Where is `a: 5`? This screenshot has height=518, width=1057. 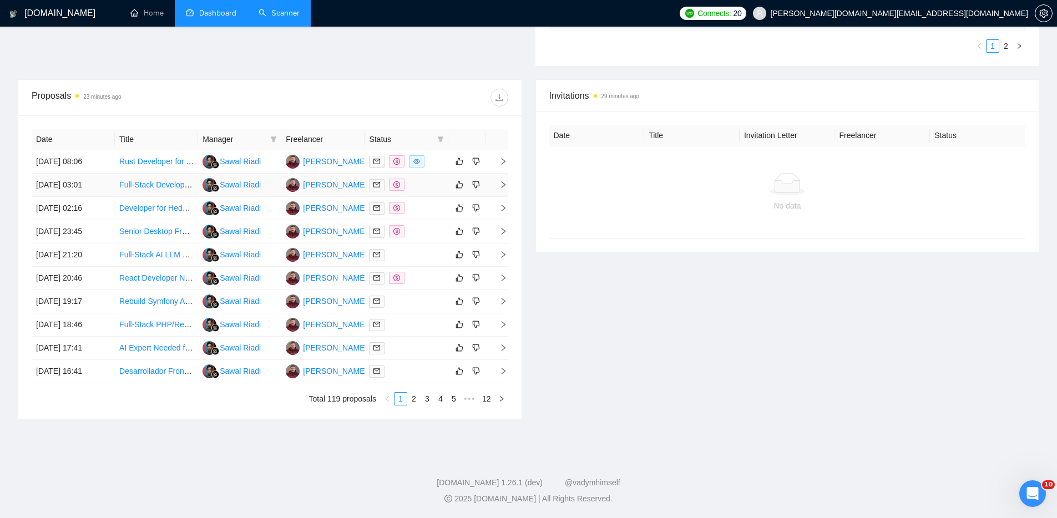
a: 5 is located at coordinates (454, 399).